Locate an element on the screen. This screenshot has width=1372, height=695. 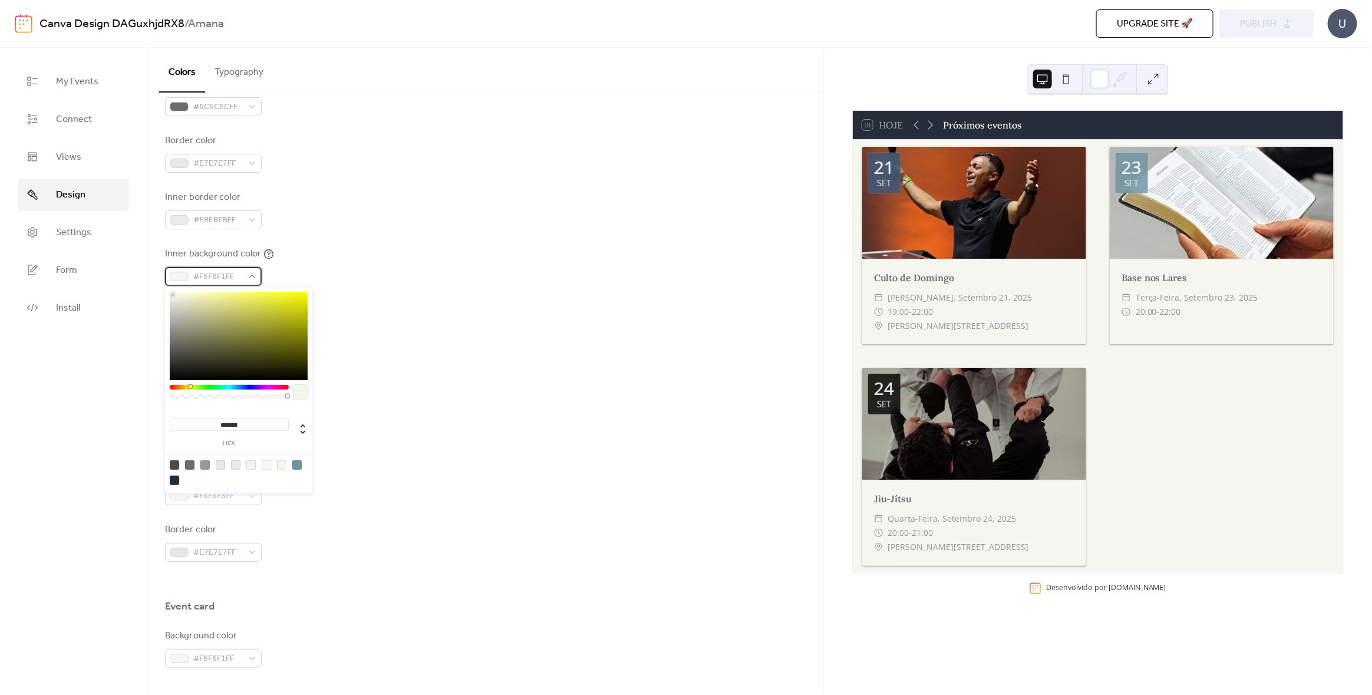
span: Design is located at coordinates (71, 195).